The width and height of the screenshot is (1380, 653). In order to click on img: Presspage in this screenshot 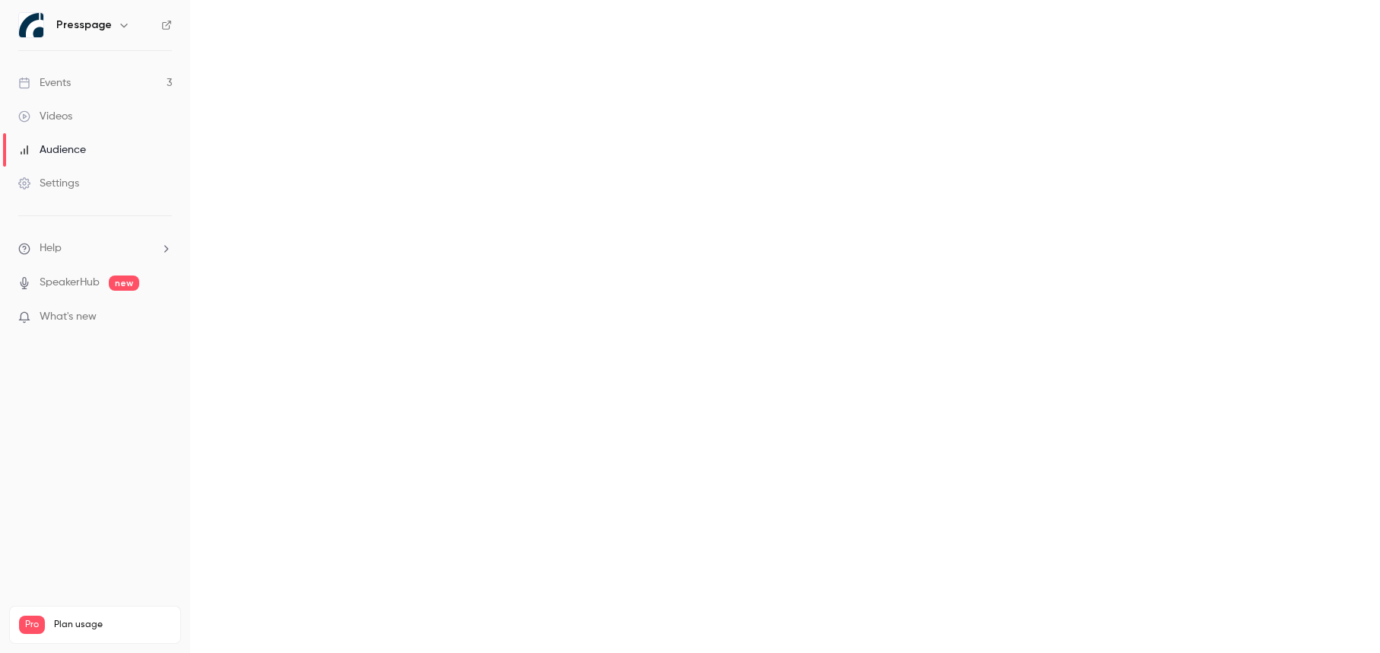, I will do `click(31, 25)`.